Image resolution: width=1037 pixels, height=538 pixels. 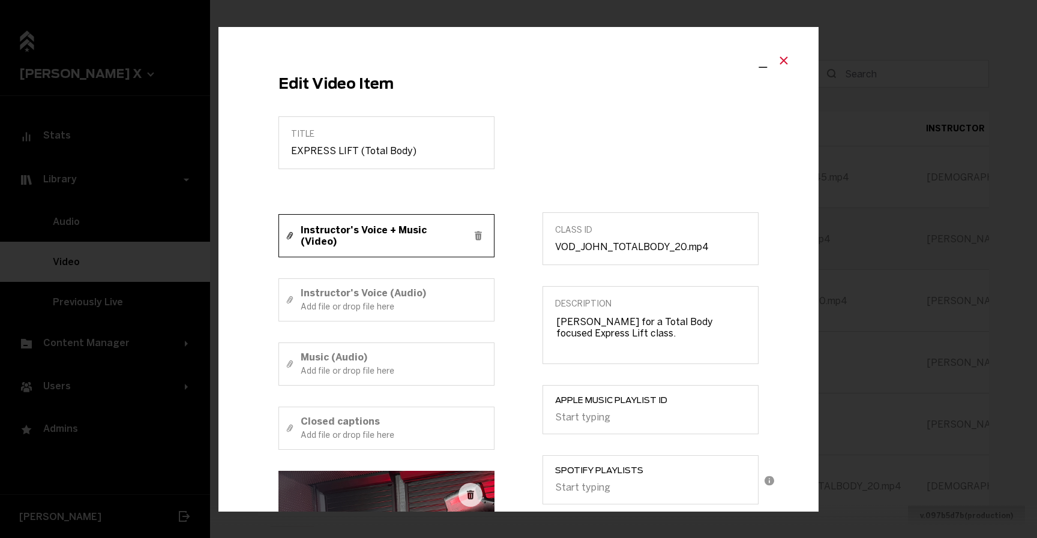 What do you see at coordinates (519, 83) in the screenshot?
I see `h2: Edit Video Item` at bounding box center [519, 83].